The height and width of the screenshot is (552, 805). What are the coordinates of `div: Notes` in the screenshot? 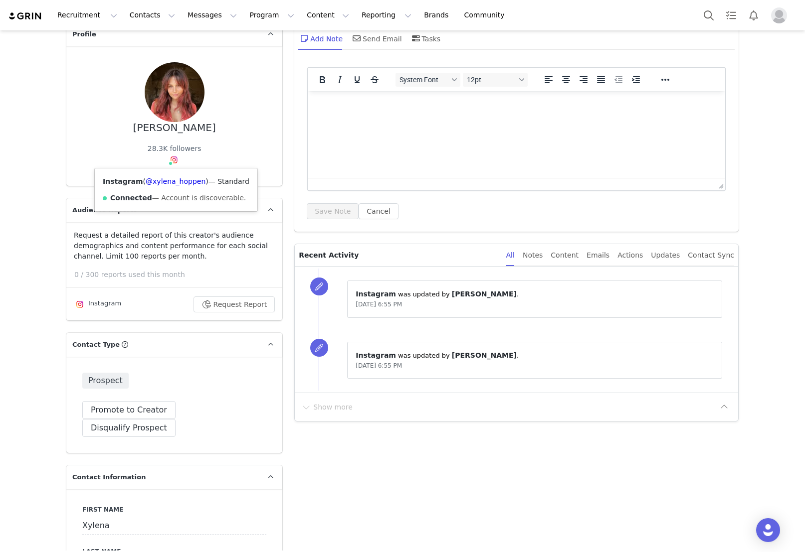 It's located at (532, 255).